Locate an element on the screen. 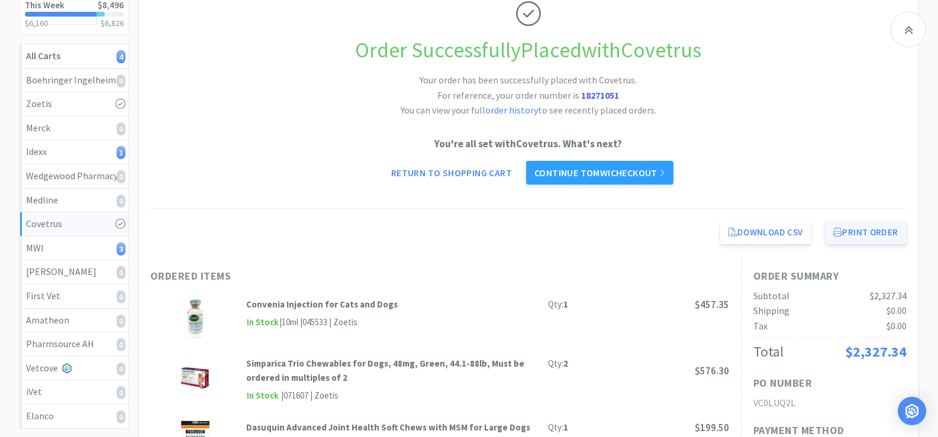 This screenshot has width=938, height=437. strong: 2 is located at coordinates (566, 363).